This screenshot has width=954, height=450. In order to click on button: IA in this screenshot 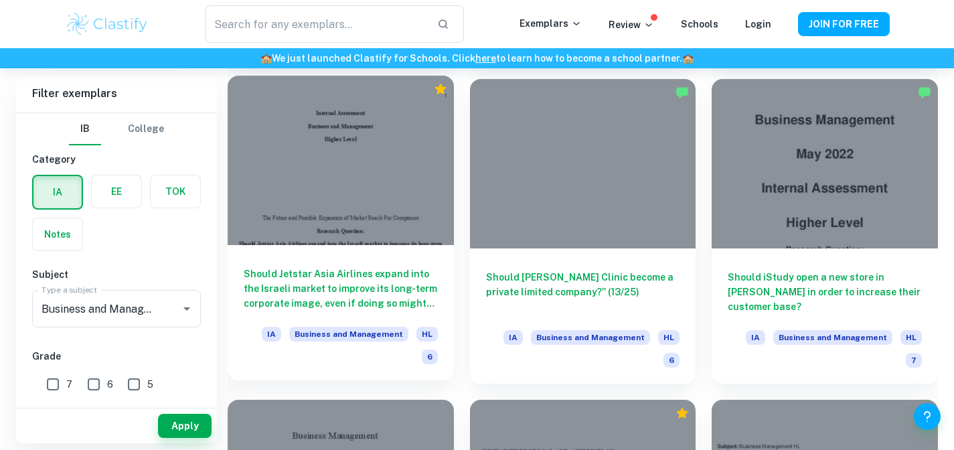, I will do `click(58, 192)`.